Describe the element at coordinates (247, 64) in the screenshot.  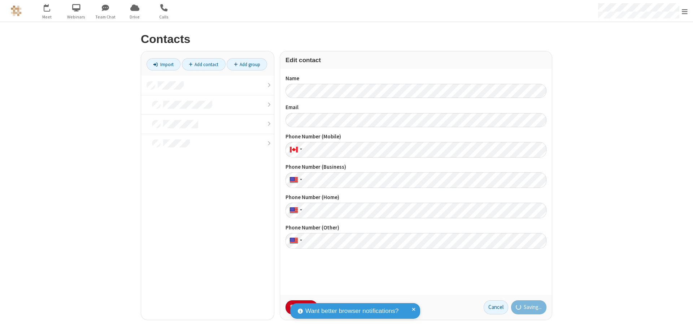
I see `a: Add group` at that location.